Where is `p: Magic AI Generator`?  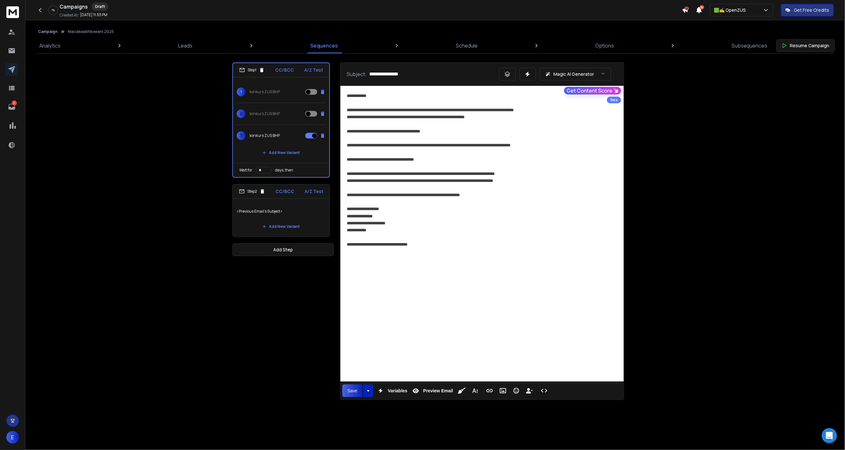
p: Magic AI Generator is located at coordinates (574, 74).